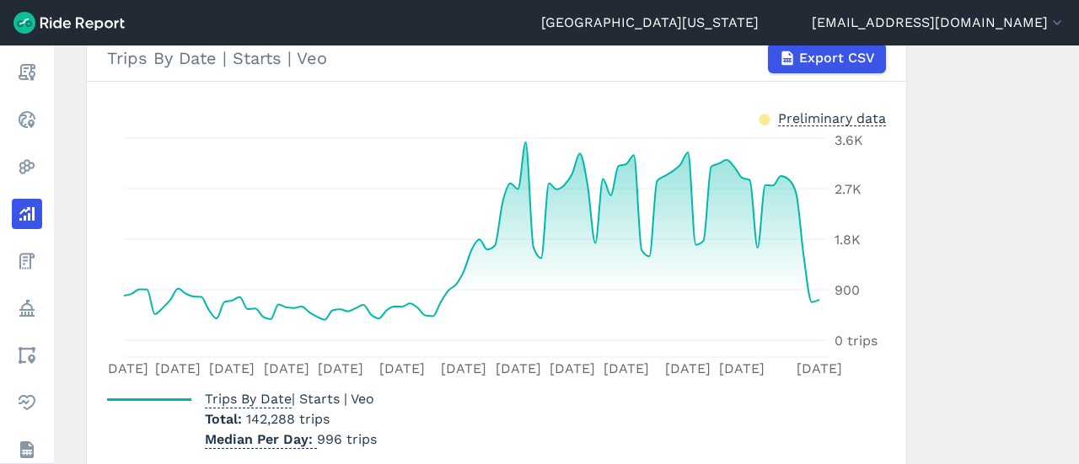  What do you see at coordinates (27, 214) in the screenshot?
I see `a: Analyze` at bounding box center [27, 214].